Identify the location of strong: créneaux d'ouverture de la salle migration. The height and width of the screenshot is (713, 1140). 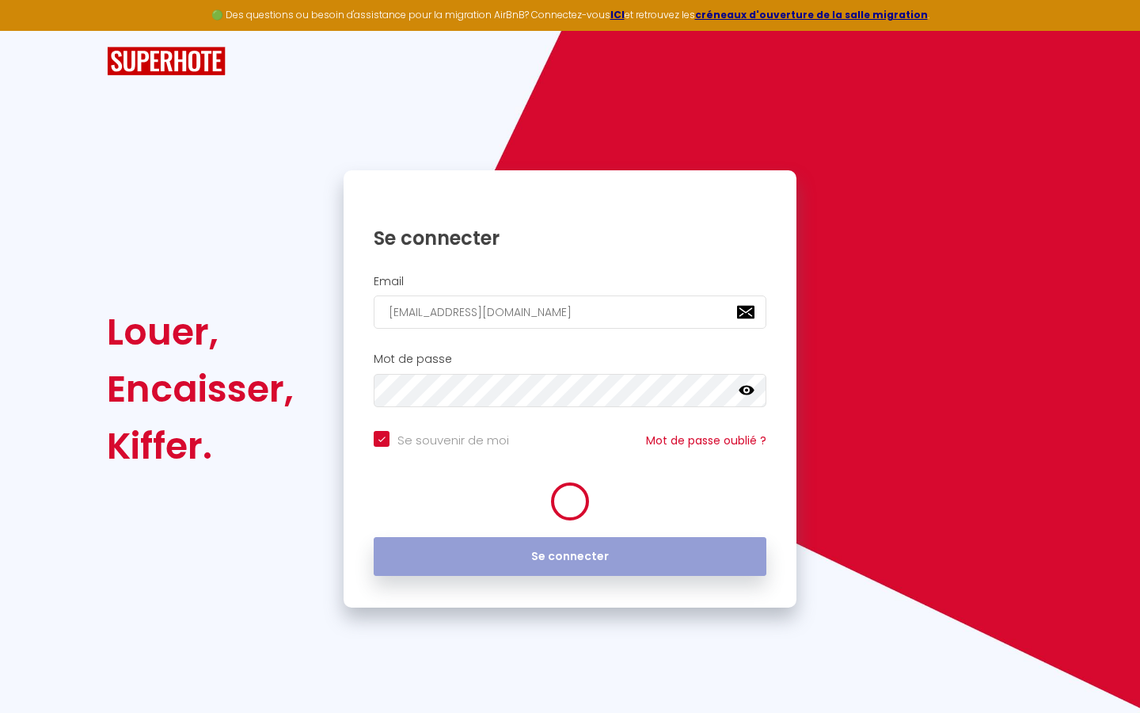
(812, 14).